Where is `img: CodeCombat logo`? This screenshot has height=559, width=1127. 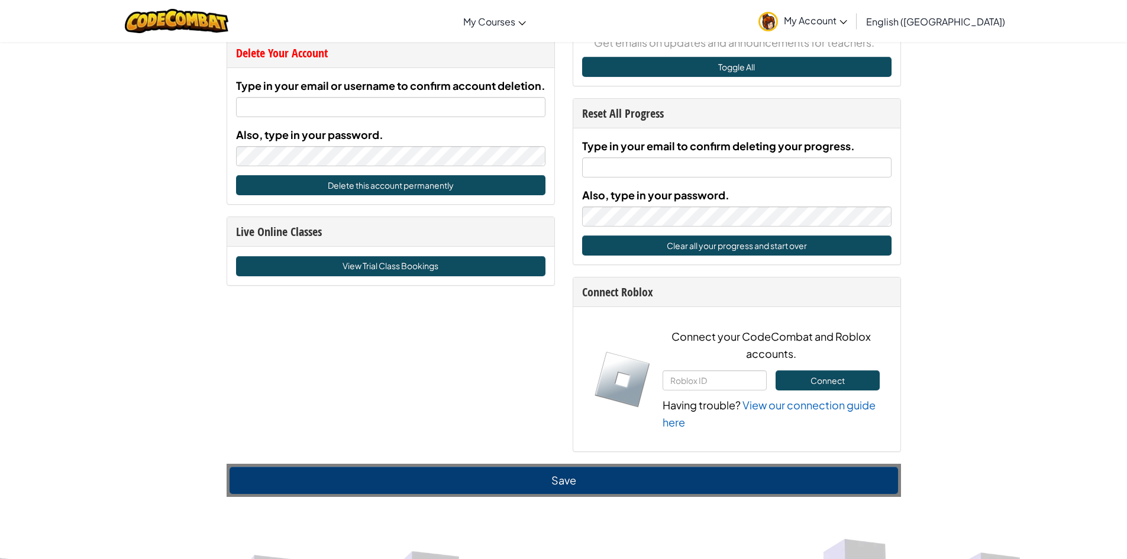
img: CodeCombat logo is located at coordinates (176, 21).